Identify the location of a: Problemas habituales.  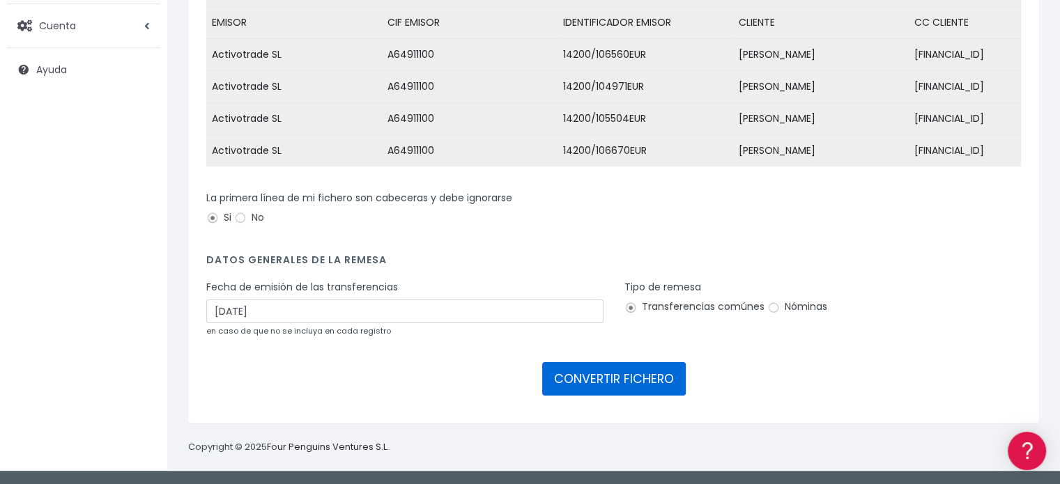
(139, 208).